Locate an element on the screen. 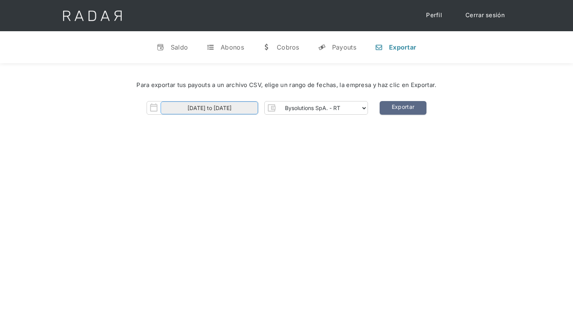 Image resolution: width=573 pixels, height=311 pixels. div: y is located at coordinates (322, 47).